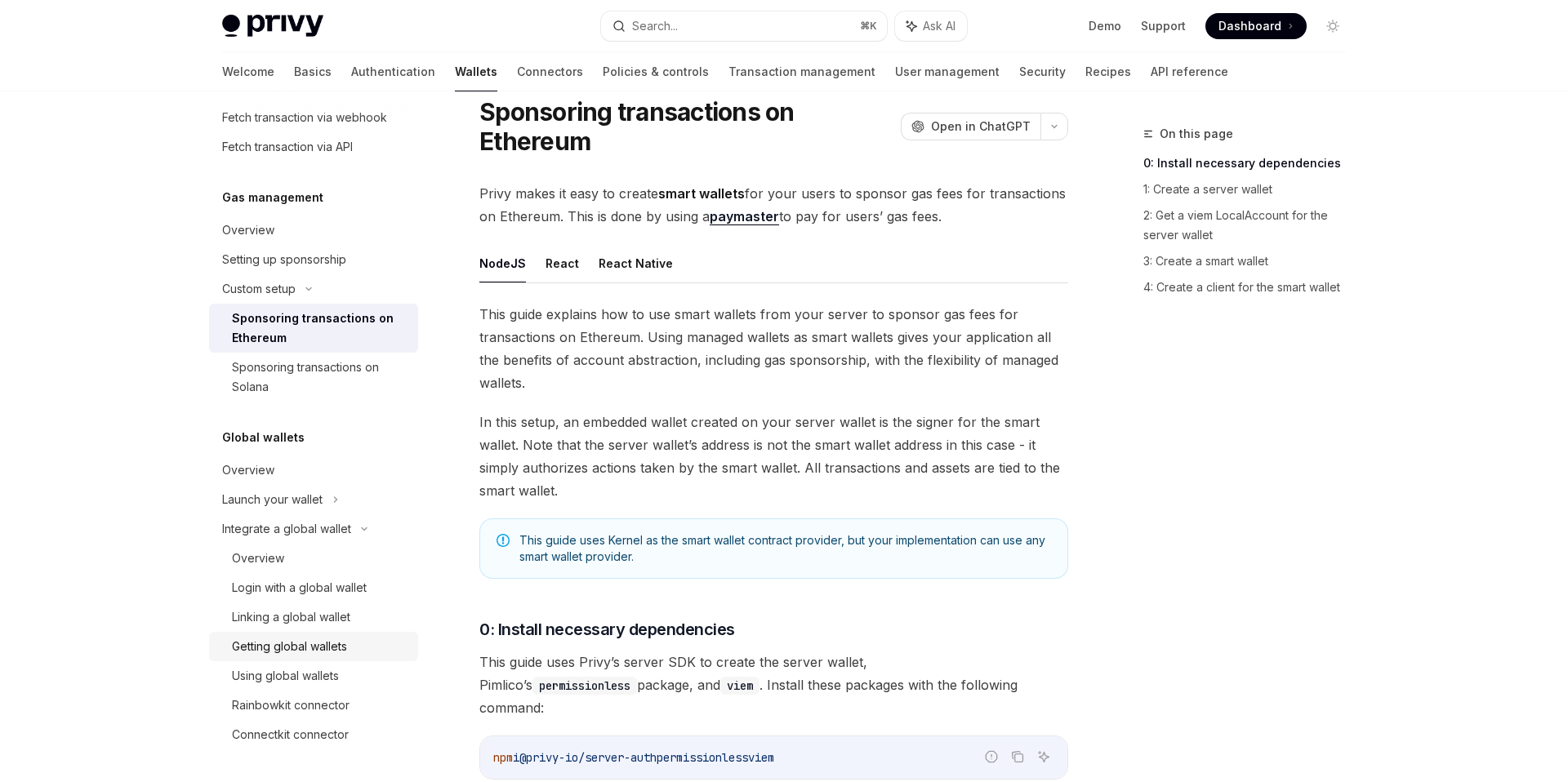 The image size is (1568, 782). What do you see at coordinates (635, 263) in the screenshot?
I see `button: React Native` at bounding box center [635, 263].